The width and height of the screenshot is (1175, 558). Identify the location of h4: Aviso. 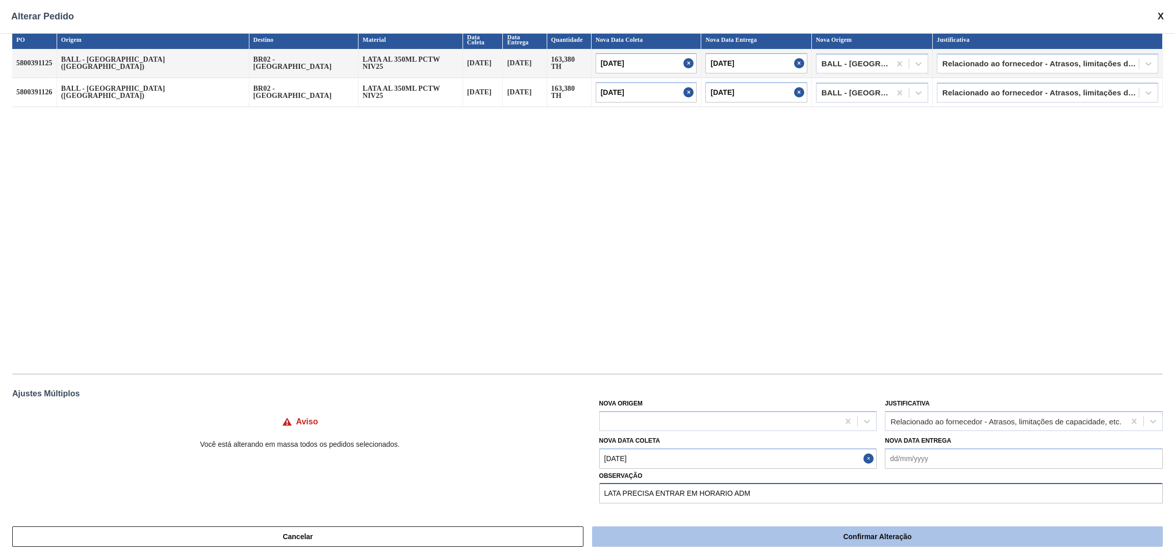
(307, 422).